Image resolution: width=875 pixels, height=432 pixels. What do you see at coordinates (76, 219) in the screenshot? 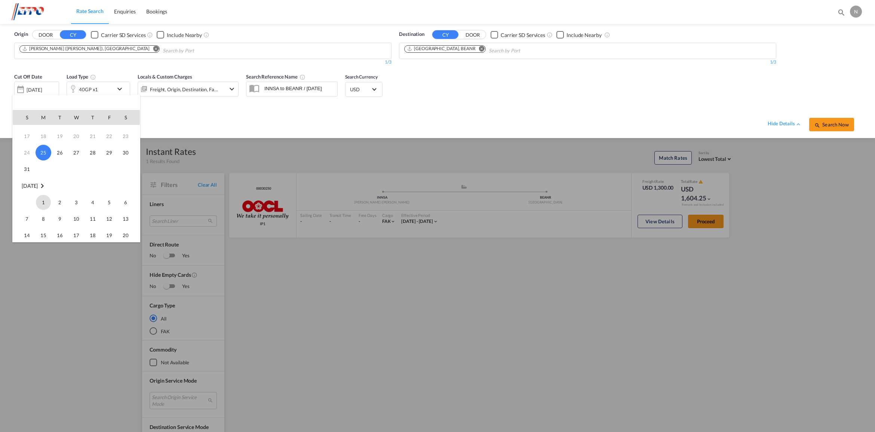
I see `tr: Week 2` at bounding box center [76, 219].